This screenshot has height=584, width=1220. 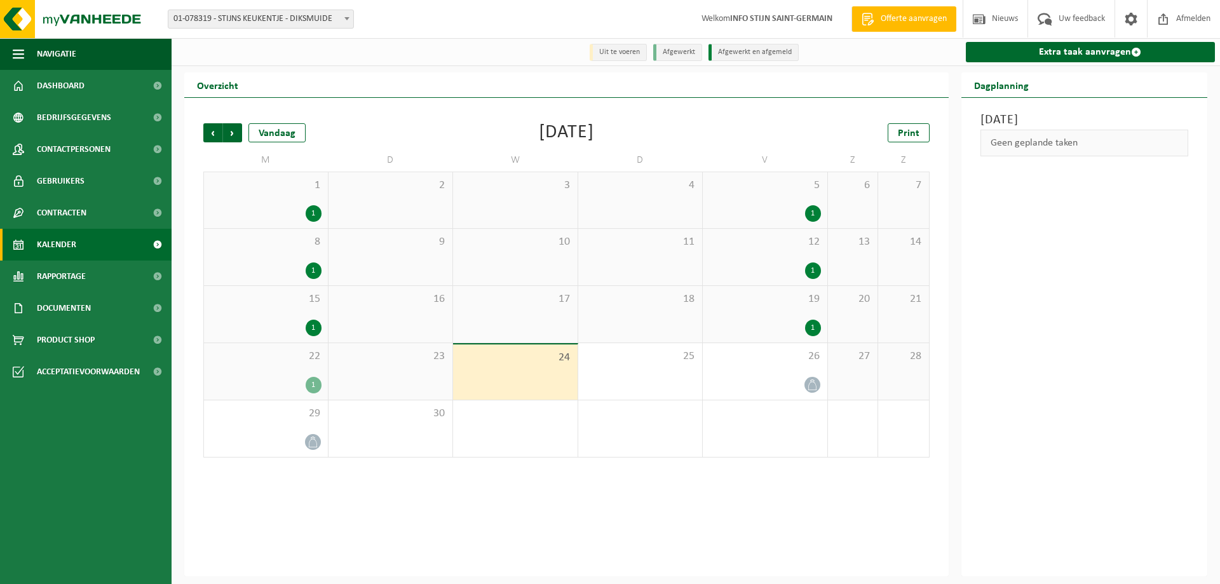 I want to click on span: 11, so click(x=640, y=242).